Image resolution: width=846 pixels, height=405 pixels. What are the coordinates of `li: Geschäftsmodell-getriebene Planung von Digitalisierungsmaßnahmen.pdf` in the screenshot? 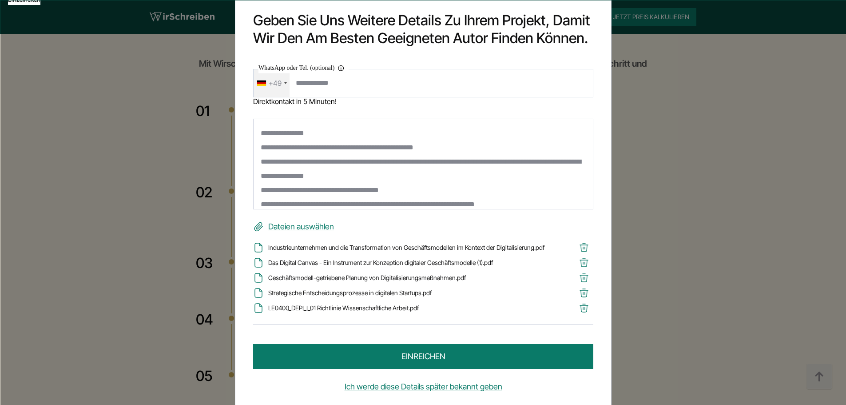 It's located at (406, 278).